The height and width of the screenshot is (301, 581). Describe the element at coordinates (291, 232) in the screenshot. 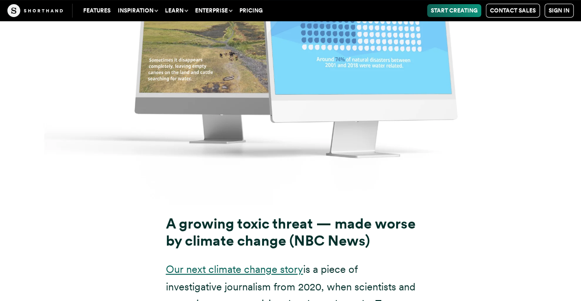

I see `strong: A growing toxic threat — made worse by climate change (NBC News)` at that location.